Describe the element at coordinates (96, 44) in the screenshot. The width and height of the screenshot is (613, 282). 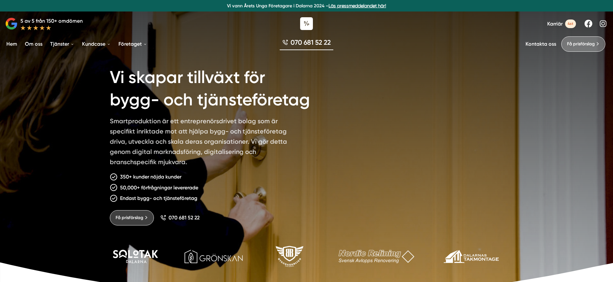
I see `a: Kundcase` at that location.